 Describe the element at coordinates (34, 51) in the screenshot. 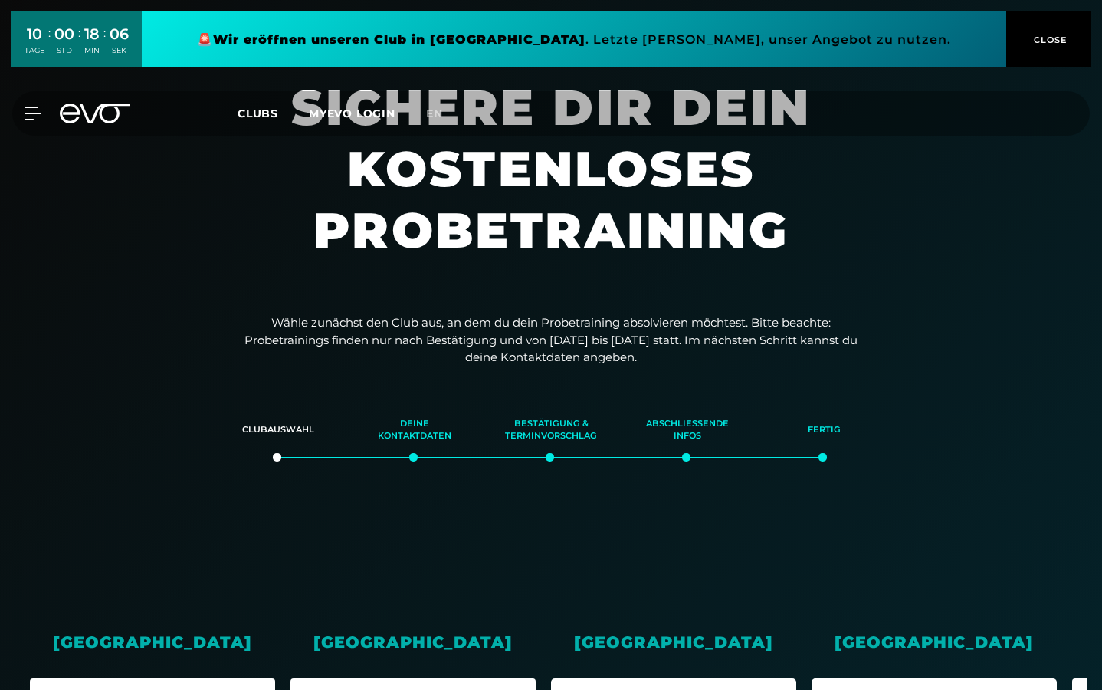

I see `div: TAGE` at that location.